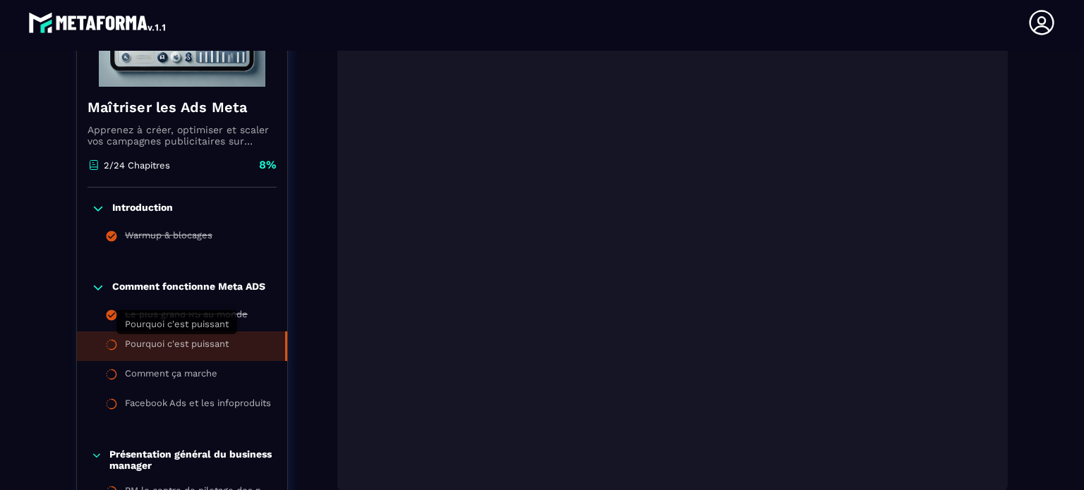  Describe the element at coordinates (171, 376) in the screenshot. I see `div: Comment ça marche` at that location.